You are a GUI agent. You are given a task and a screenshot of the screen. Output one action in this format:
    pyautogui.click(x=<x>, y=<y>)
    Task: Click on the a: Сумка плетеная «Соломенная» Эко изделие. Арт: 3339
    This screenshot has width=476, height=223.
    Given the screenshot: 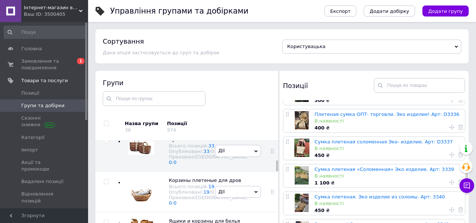 What is the action you would take?
    pyautogui.click(x=384, y=169)
    